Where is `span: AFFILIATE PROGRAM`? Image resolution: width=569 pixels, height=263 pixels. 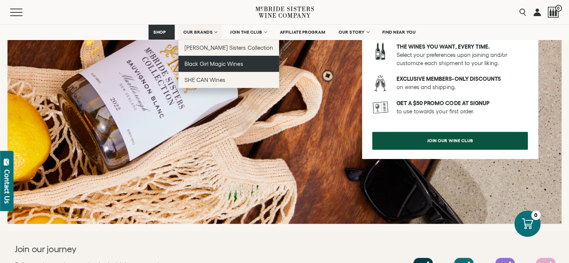
span: AFFILIATE PROGRAM is located at coordinates (302, 32).